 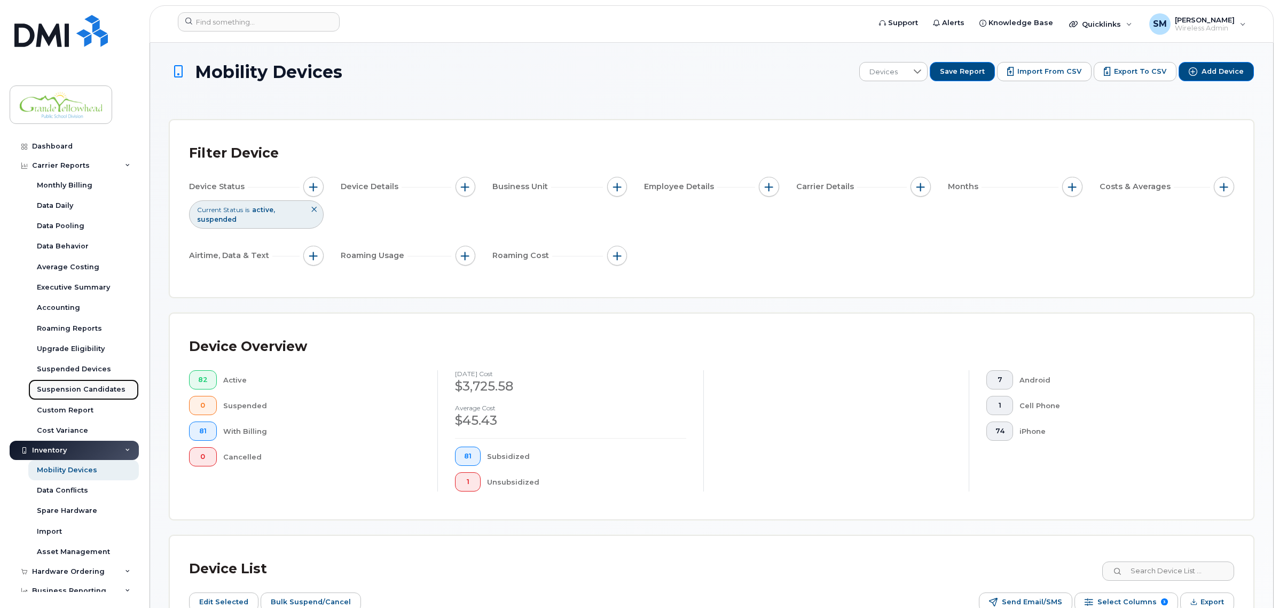 I want to click on div: With Billing, so click(x=322, y=431).